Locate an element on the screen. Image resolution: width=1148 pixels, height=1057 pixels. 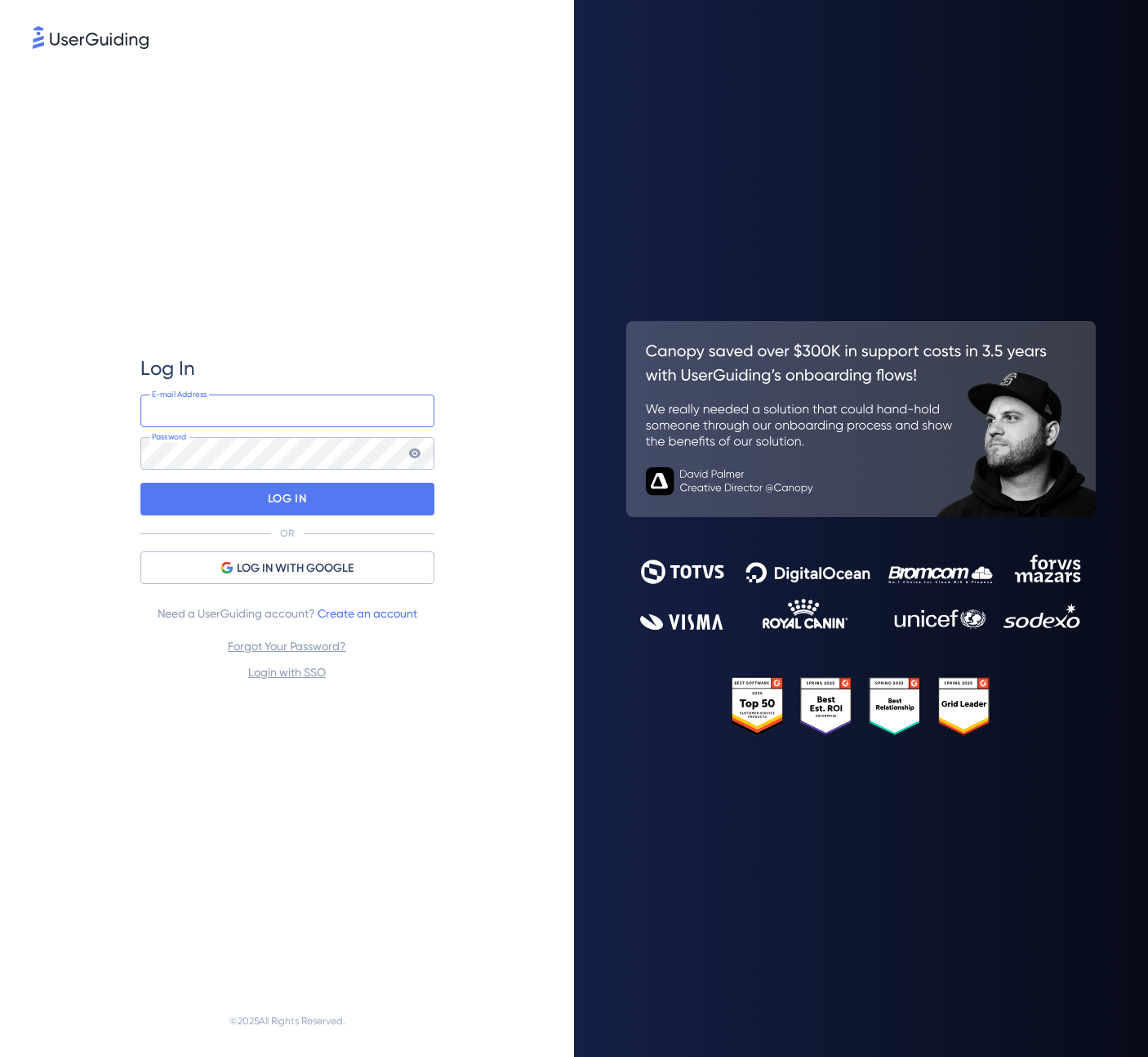
p: LOG IN is located at coordinates (287, 499).